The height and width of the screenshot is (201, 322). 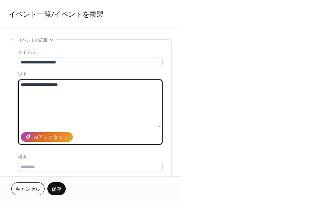 I want to click on span: 保存, so click(x=57, y=189).